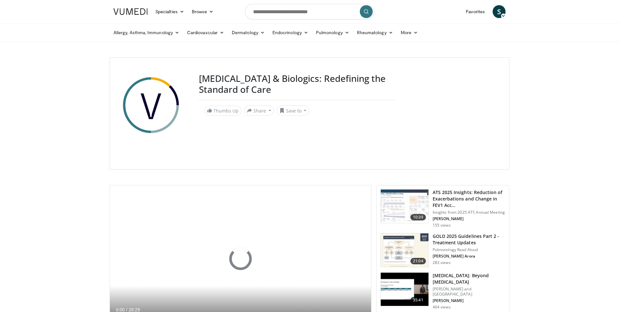 This screenshot has height=312, width=619. I want to click on p: 283 views, so click(442, 263).